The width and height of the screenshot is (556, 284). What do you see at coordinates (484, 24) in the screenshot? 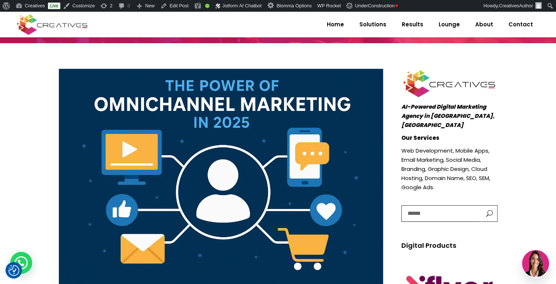
I see `a: About` at bounding box center [484, 24].